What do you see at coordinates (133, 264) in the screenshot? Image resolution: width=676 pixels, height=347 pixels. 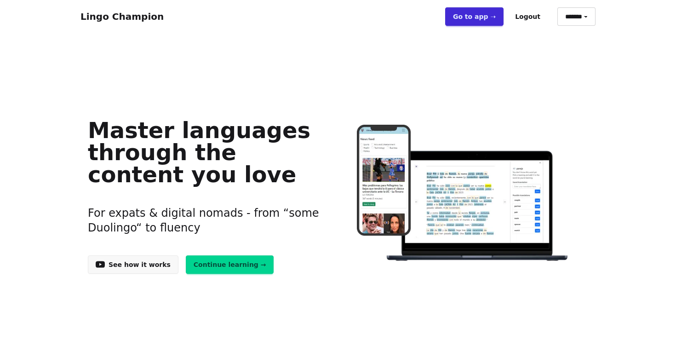 I see `a: See how it works` at bounding box center [133, 264].